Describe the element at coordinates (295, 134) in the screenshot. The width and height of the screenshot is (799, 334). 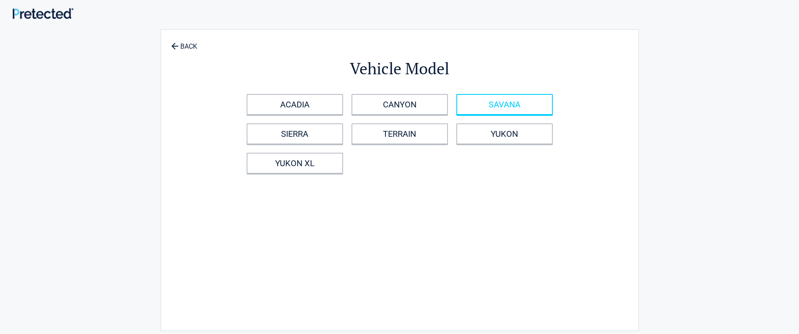
I see `a: SIERRA` at that location.